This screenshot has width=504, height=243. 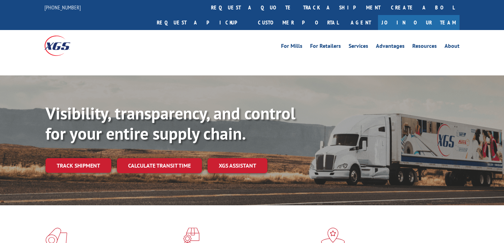 What do you see at coordinates (291, 47) in the screenshot?
I see `a: For Mills` at bounding box center [291, 47].